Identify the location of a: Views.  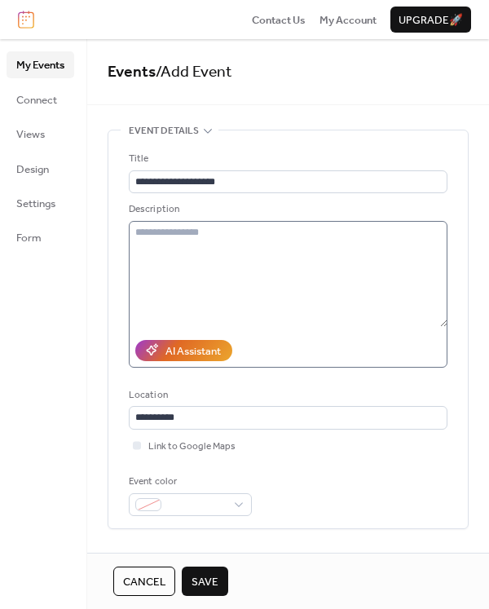
(40, 134).